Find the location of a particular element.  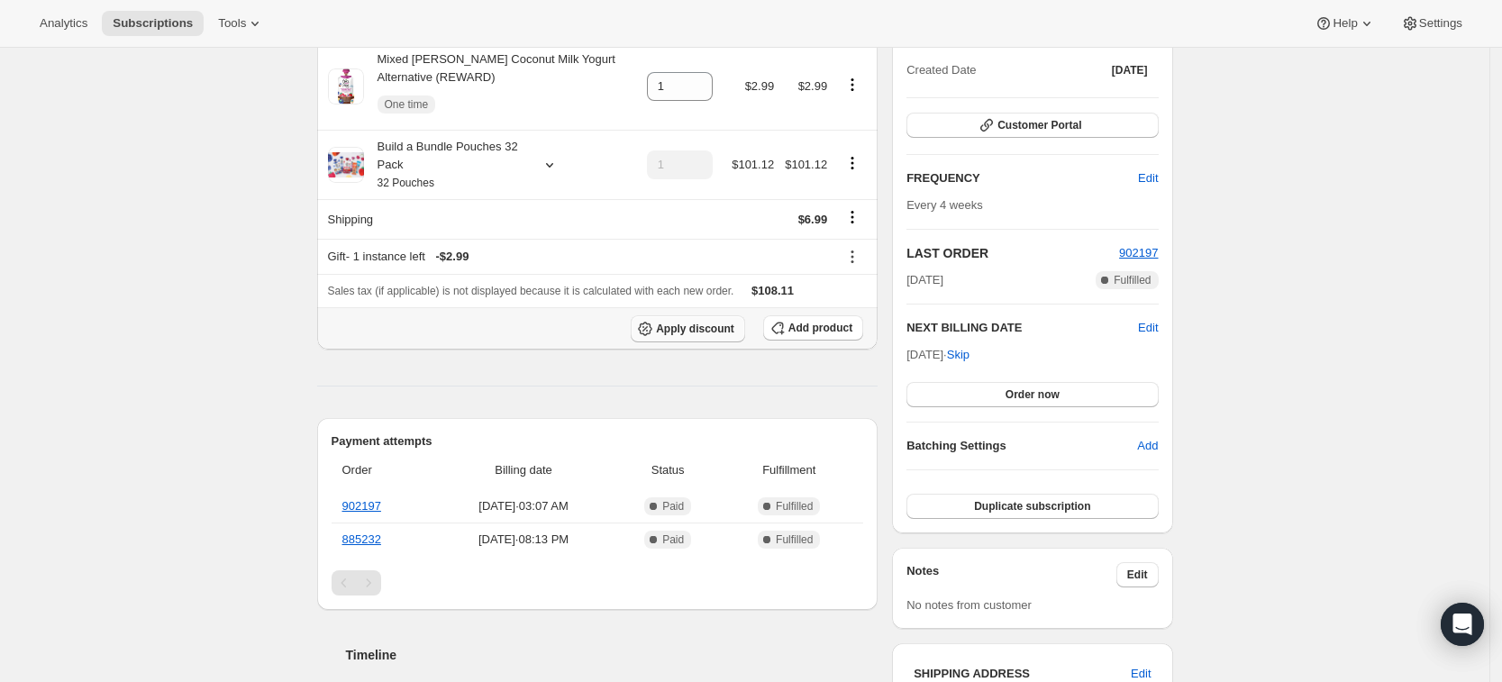

h2: Timeline is located at coordinates (612, 655).